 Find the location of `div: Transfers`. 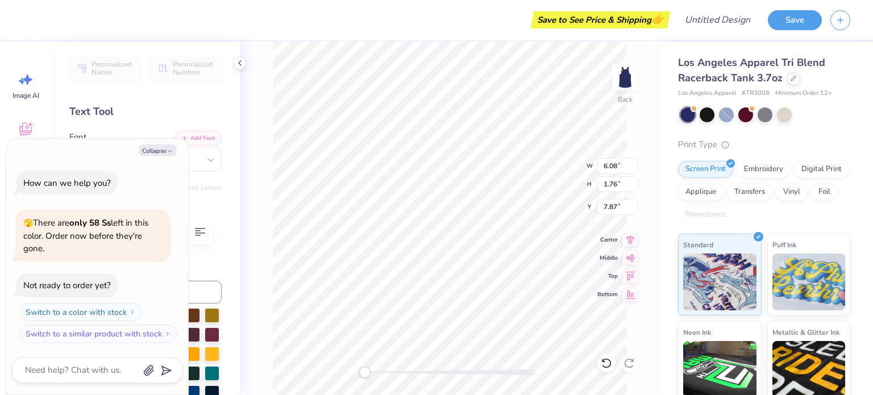

div: Transfers is located at coordinates (750, 192).